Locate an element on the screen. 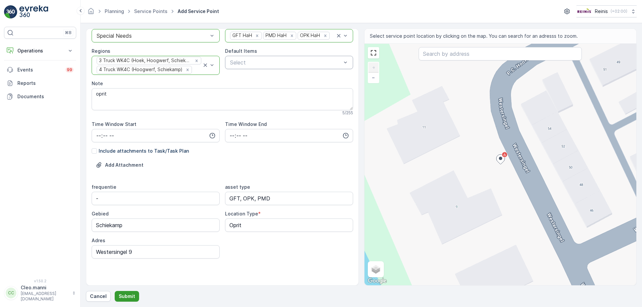  p: Select is located at coordinates (285, 62).